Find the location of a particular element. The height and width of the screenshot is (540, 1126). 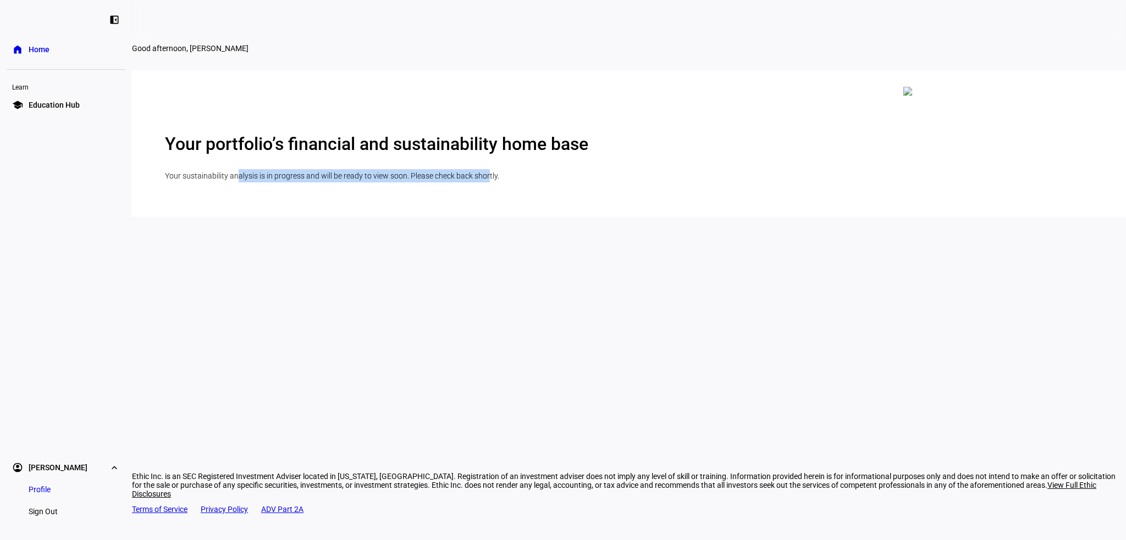

eth-mat-symbol: home is located at coordinates (18, 49).